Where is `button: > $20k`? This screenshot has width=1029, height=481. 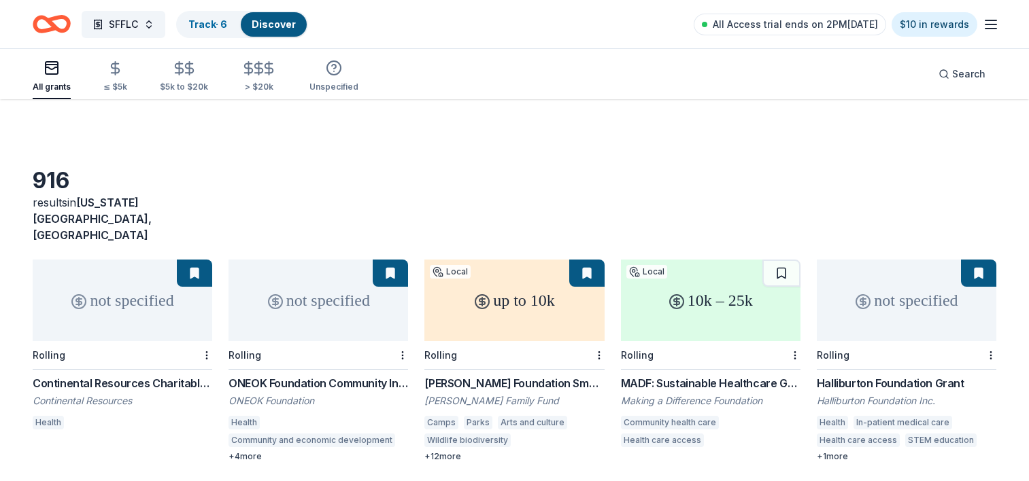 button: > $20k is located at coordinates (258, 77).